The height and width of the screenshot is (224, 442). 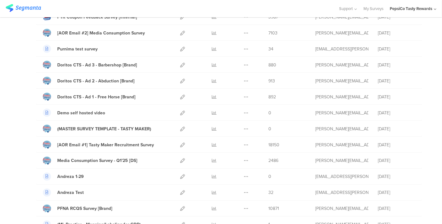 I want to click on a: Doritos CTS - Ad 1 - Free Horse [Brand], so click(x=89, y=97).